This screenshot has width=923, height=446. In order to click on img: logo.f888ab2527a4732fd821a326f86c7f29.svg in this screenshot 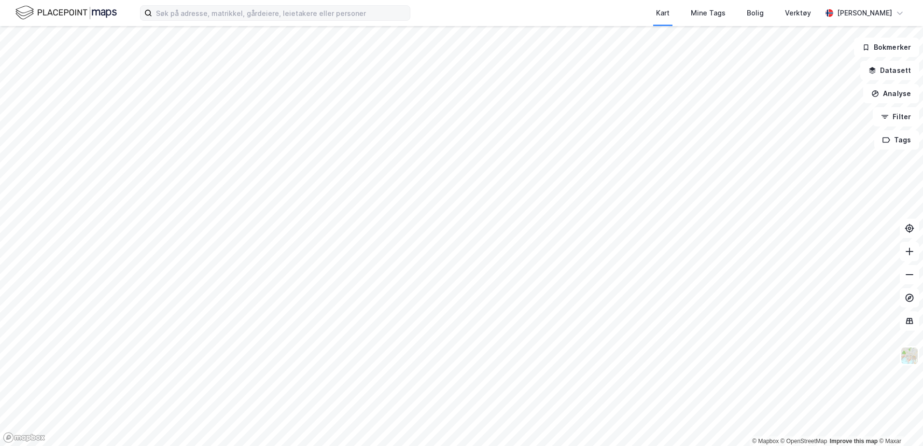, I will do `click(66, 13)`.